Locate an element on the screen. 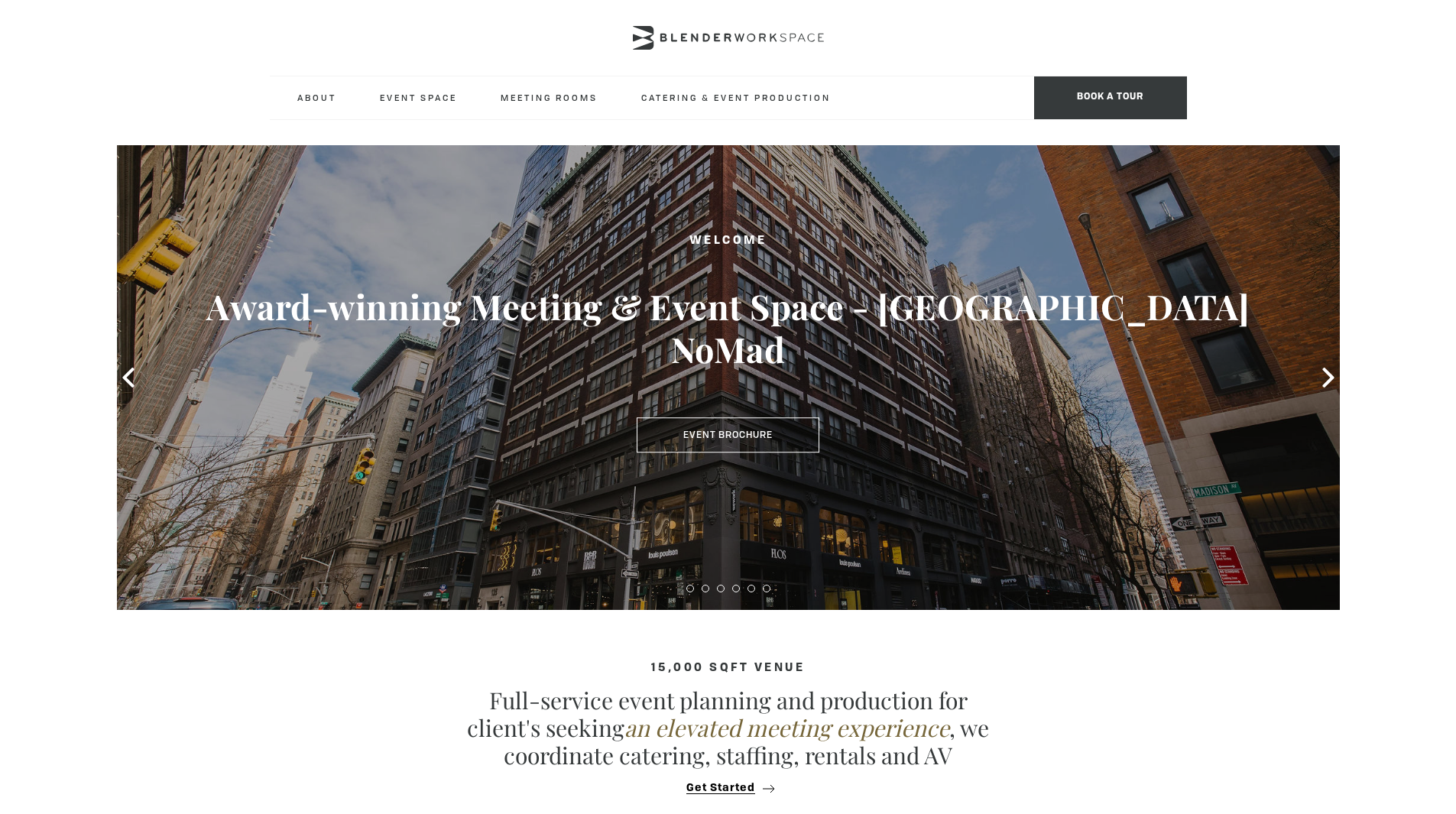 The image size is (1456, 814). h4: 15,000 sqft venue is located at coordinates (728, 668).